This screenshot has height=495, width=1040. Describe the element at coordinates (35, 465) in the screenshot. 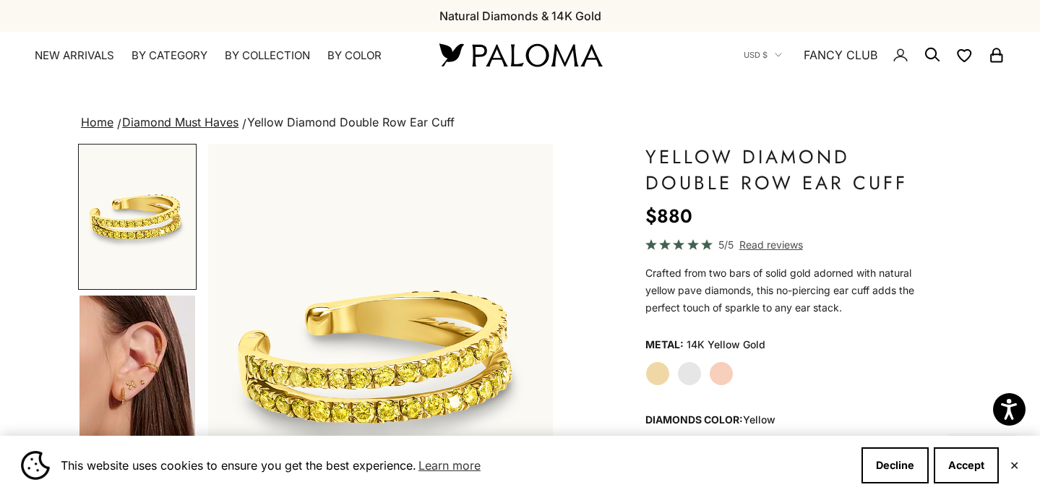

I see `img: Cookie banner` at that location.